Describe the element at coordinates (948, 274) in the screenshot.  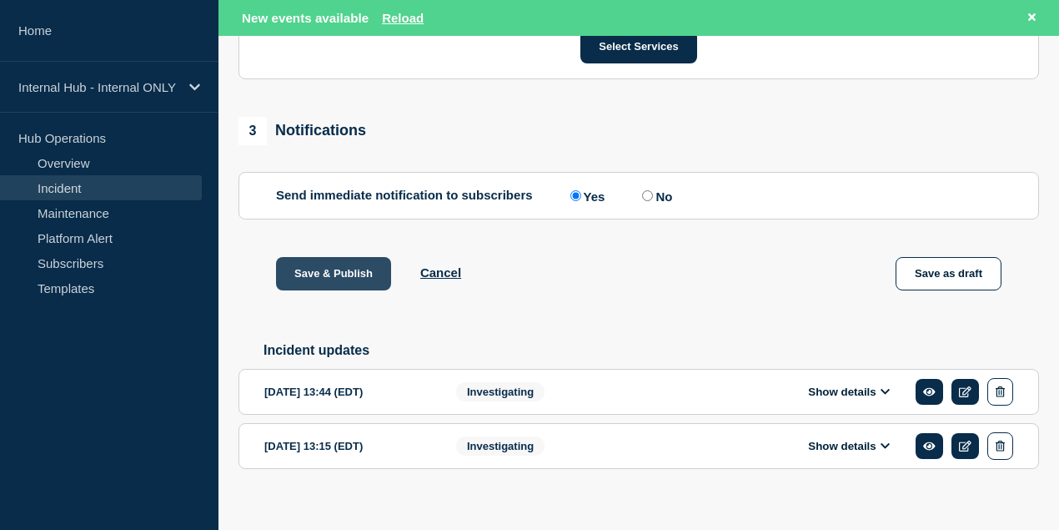
I see `button: Save as draft` at that location.